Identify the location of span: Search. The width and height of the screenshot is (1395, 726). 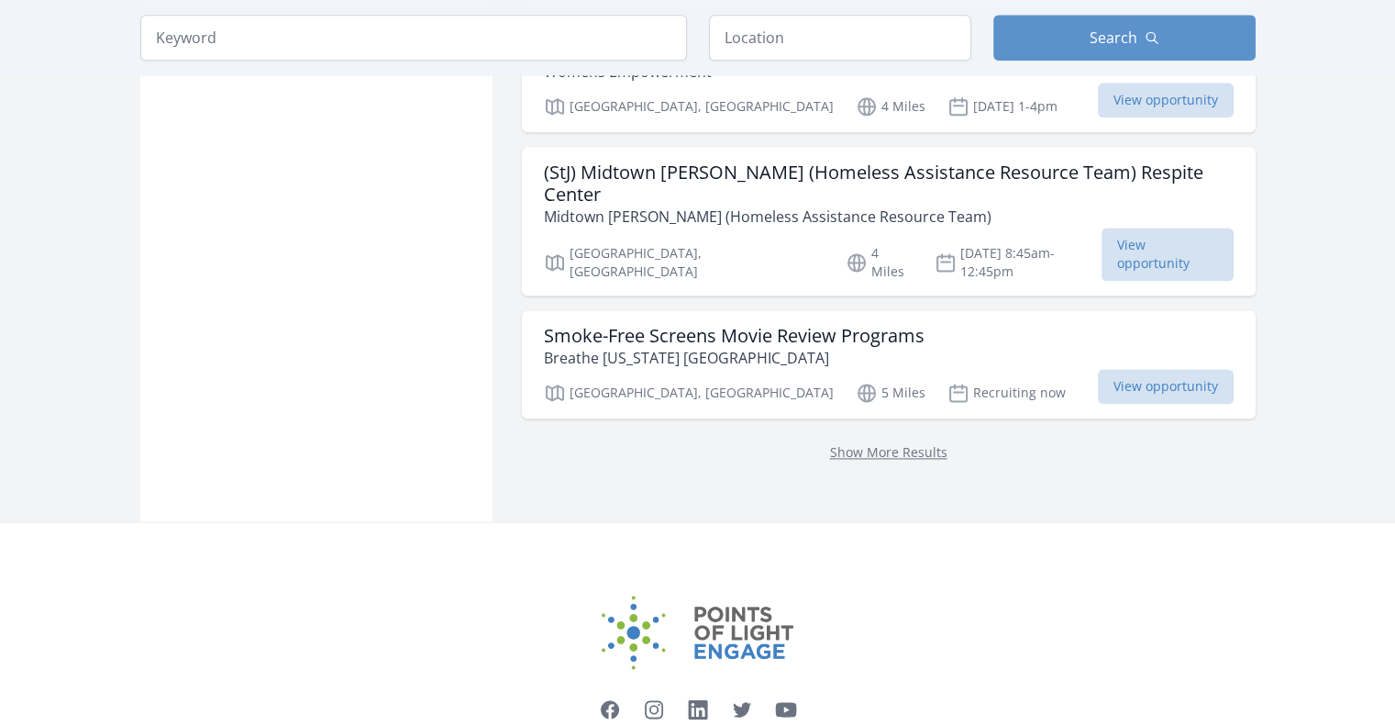
(1114, 38).